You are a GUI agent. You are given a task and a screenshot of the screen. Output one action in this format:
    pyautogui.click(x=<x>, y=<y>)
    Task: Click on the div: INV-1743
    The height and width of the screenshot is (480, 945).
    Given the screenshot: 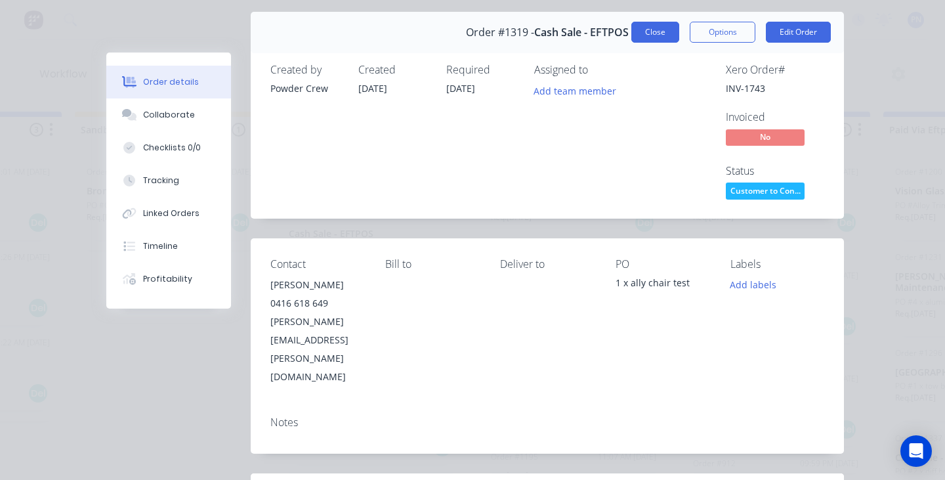 What is the action you would take?
    pyautogui.click(x=775, y=88)
    